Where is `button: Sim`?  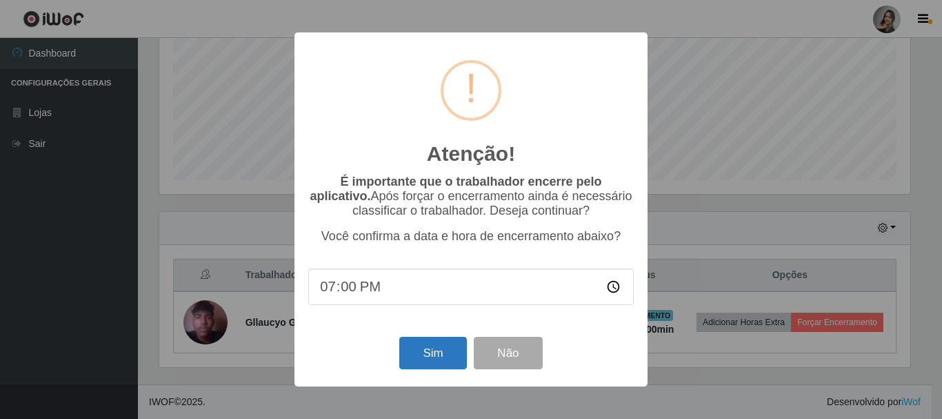
button: Sim is located at coordinates (432, 352).